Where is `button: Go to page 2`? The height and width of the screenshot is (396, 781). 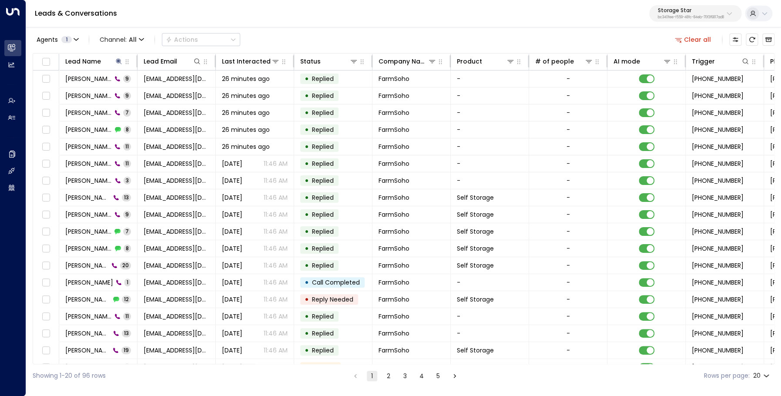 button: Go to page 2 is located at coordinates (389, 376).